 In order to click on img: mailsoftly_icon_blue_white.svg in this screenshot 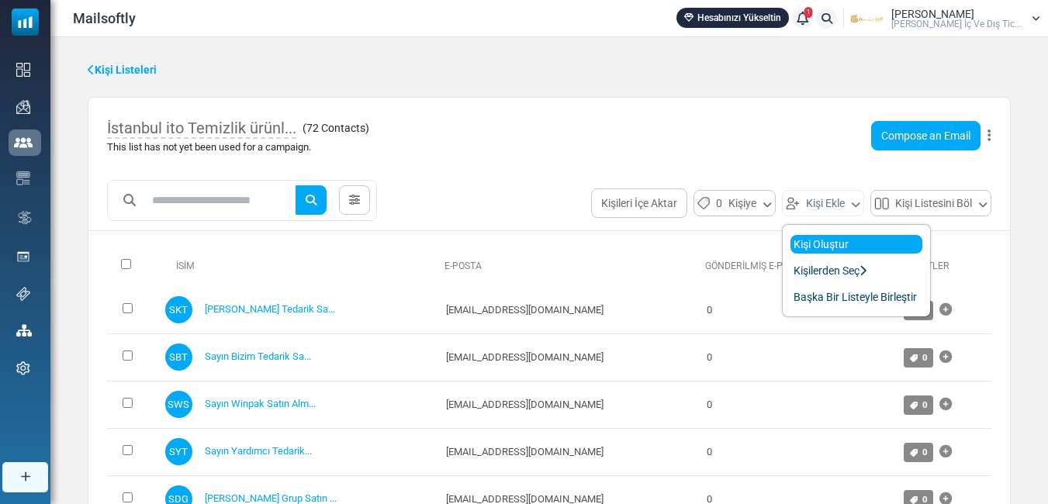, I will do `click(25, 22)`.